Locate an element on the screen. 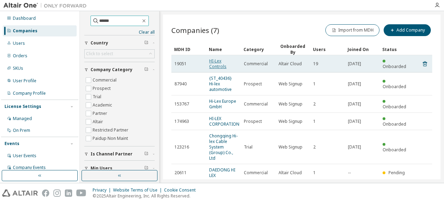 This screenshot has height=203, width=444. div: Companies is located at coordinates (25, 31).